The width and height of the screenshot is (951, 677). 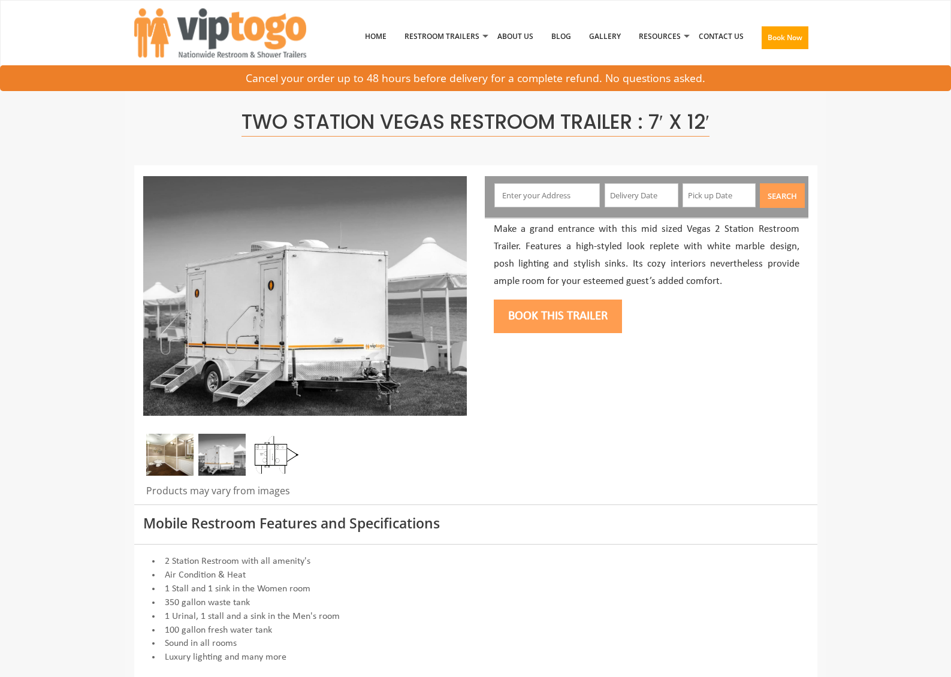 I want to click on li: Sound in all rooms, so click(x=476, y=643).